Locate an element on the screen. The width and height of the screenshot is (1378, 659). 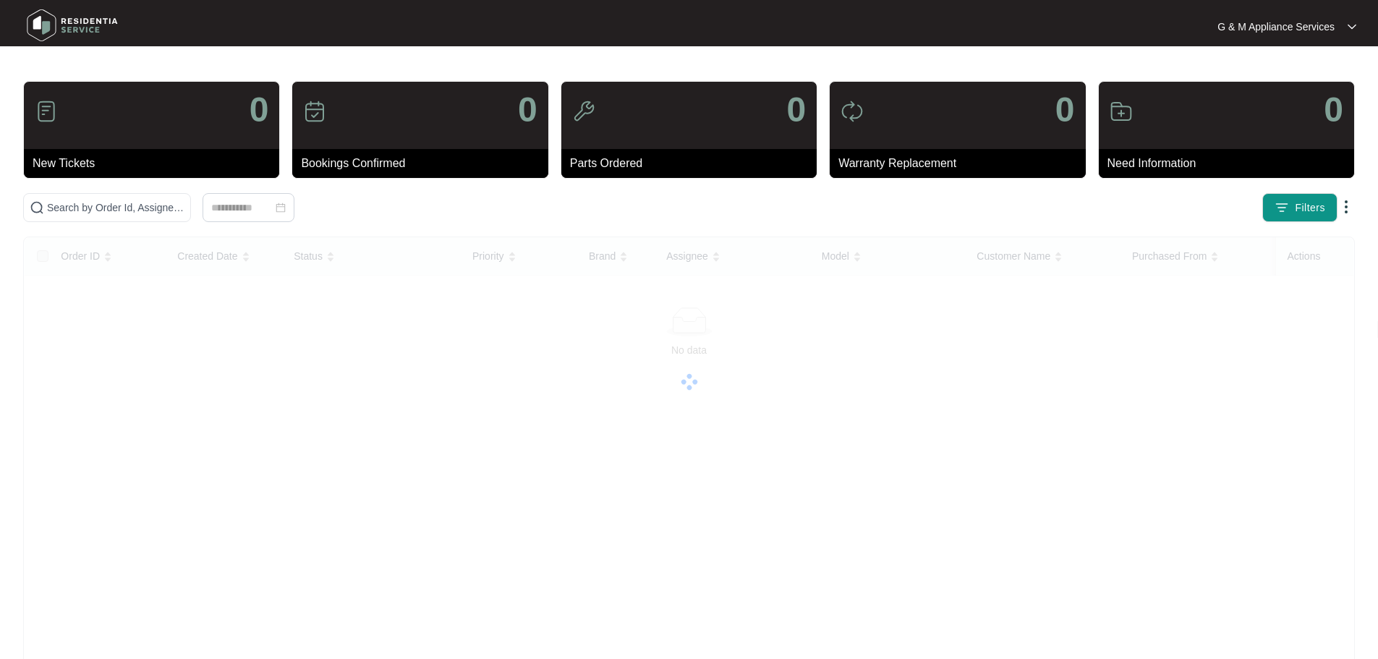
p: G & M Appliance Services is located at coordinates (1276, 27).